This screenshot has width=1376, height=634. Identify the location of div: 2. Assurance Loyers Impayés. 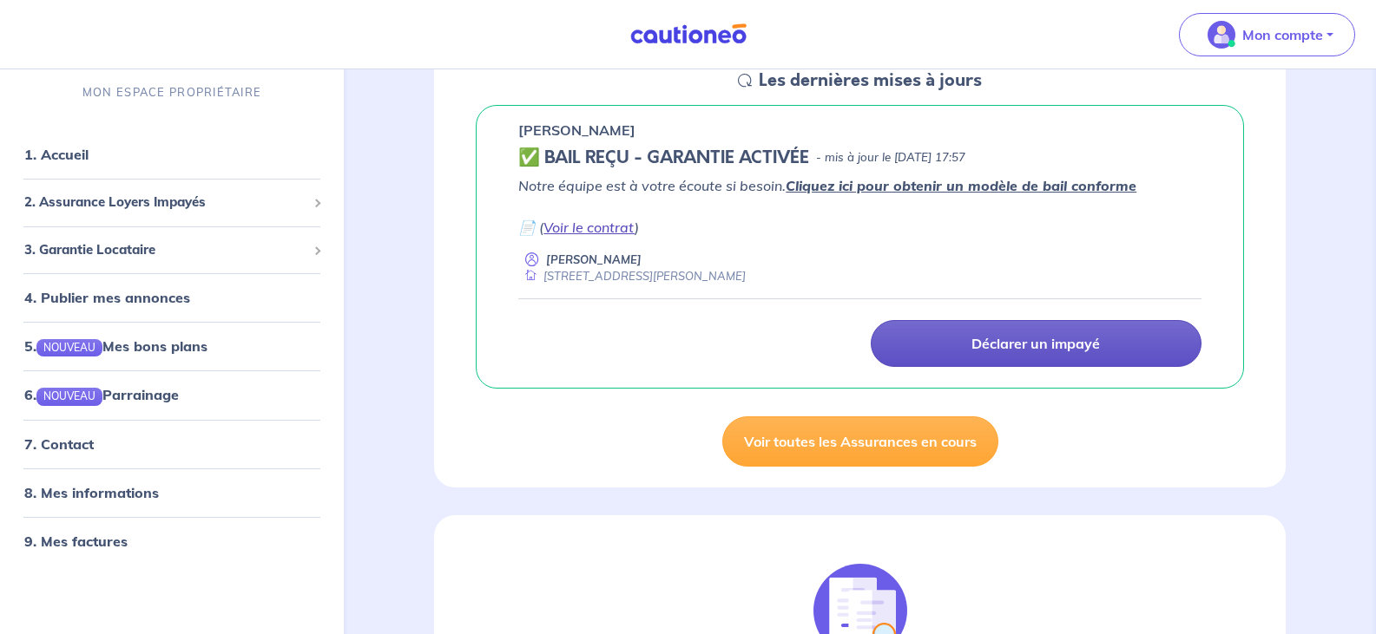
(172, 202).